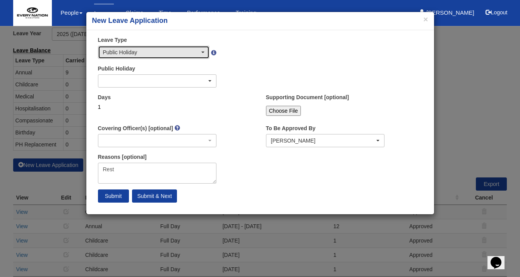 The height and width of the screenshot is (277, 520). I want to click on div: Public Holiday, so click(151, 52).